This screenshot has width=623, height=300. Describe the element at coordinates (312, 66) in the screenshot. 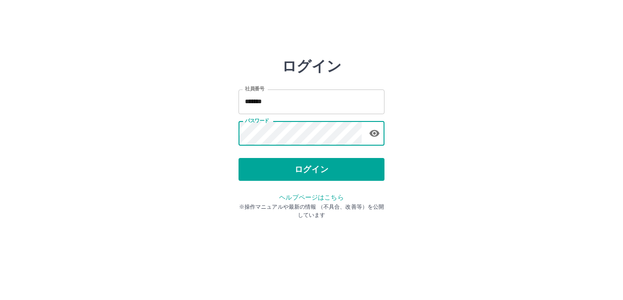

I see `h2: ログイン` at that location.